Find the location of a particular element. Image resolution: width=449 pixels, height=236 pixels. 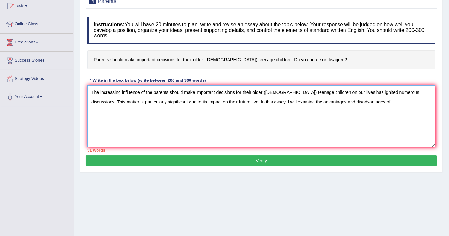

a: Success Stories is located at coordinates (37, 60).